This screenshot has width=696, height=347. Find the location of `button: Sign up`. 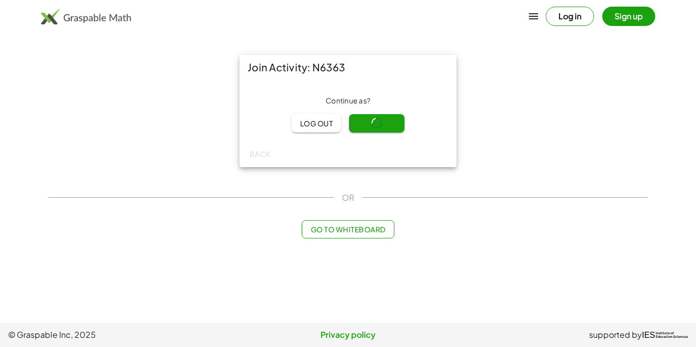

button: Sign up is located at coordinates (628, 16).